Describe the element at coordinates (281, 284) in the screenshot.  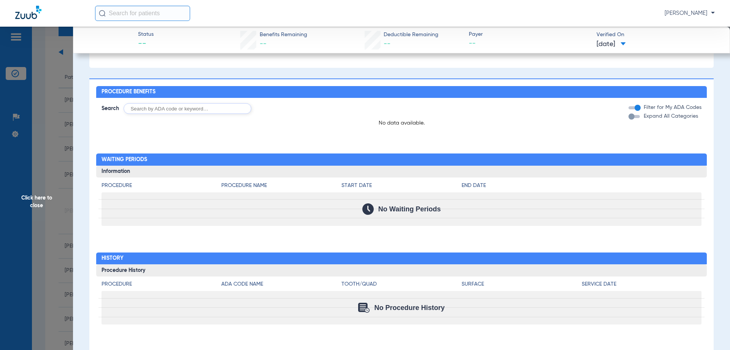
I see `h4: ADA Code Name` at that location.